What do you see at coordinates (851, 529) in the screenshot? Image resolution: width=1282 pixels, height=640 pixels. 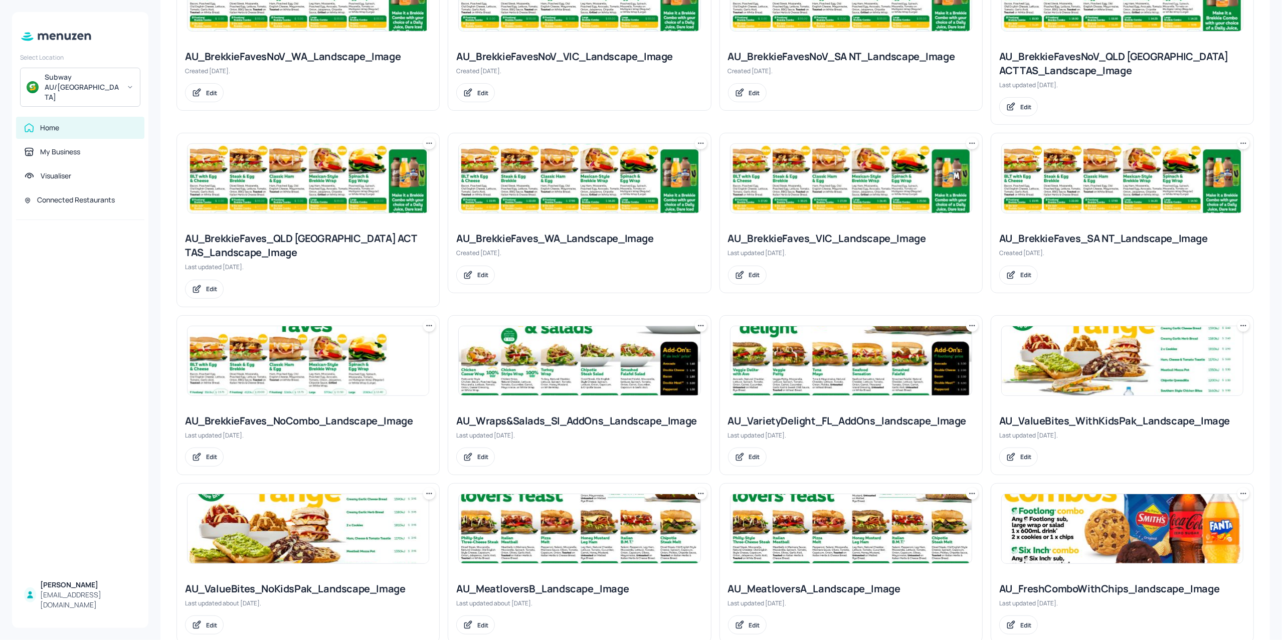 I see `img: 2025-08-14-1755131139218ru650ej5khk.jpeg` at bounding box center [851, 529].